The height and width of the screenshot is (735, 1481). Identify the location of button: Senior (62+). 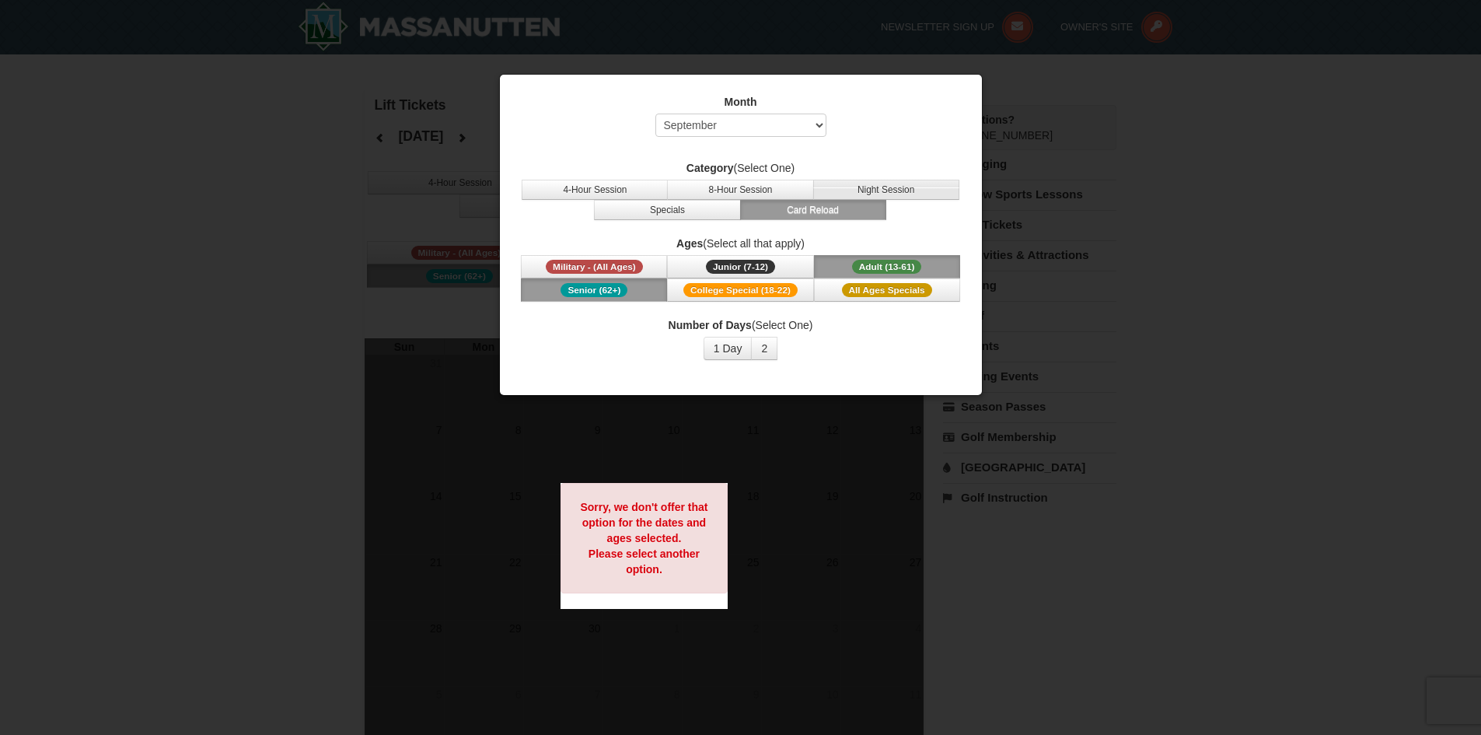
(594, 290).